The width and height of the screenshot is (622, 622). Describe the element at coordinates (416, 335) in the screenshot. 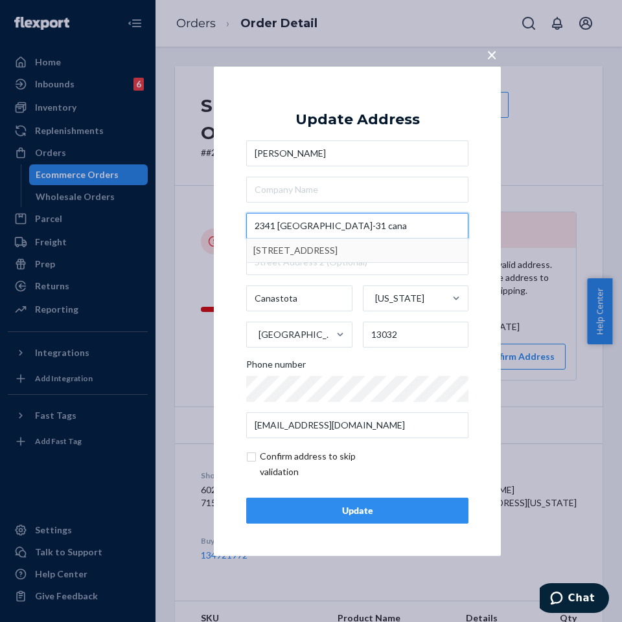

I see `input: ZIP Code` at that location.